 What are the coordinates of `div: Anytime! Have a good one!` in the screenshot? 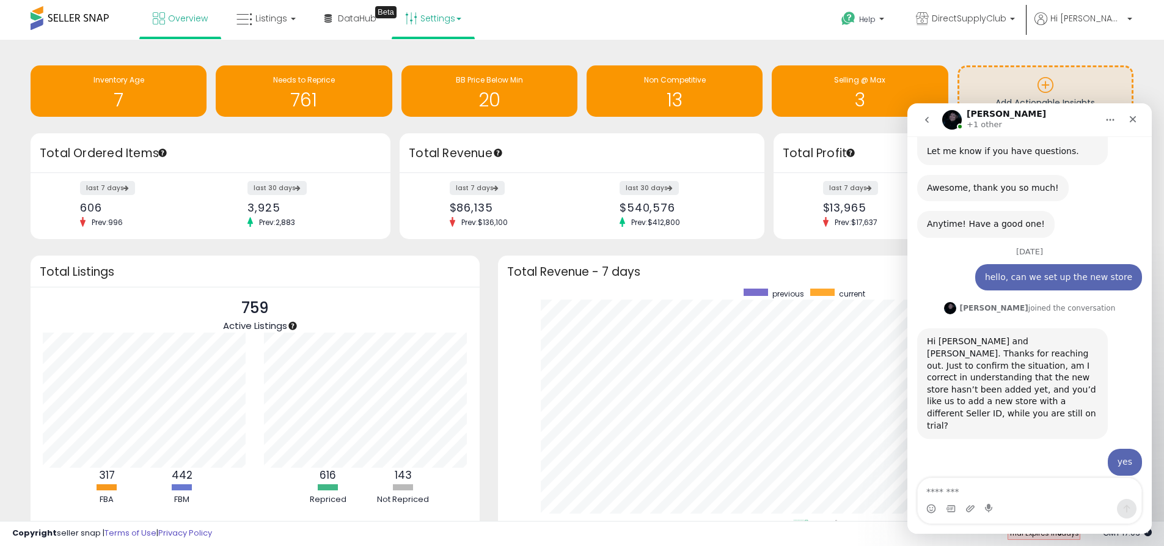 It's located at (78, 121).